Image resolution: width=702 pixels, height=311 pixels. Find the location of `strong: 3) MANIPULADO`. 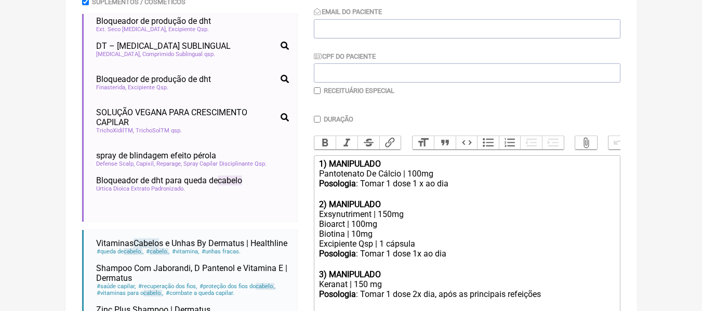

strong: 3) MANIPULADO is located at coordinates (350, 274).